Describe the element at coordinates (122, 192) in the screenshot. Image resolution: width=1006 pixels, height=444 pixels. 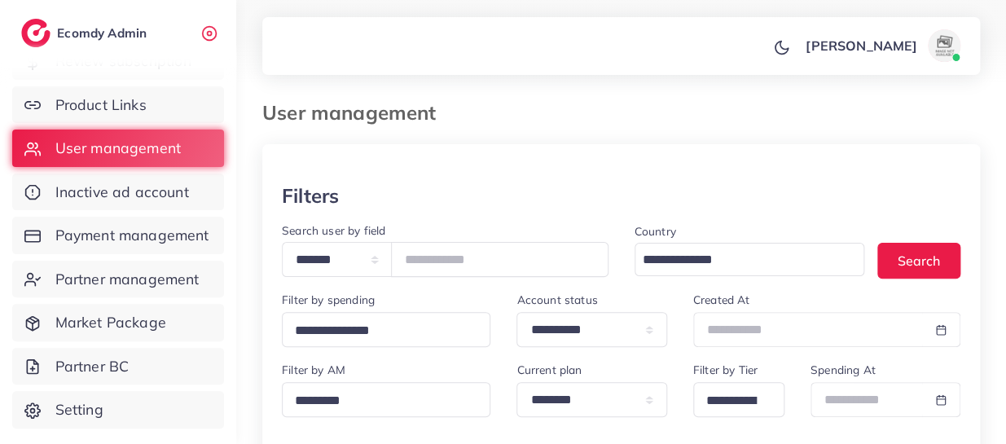
I see `span: Inactive ad account` at that location.